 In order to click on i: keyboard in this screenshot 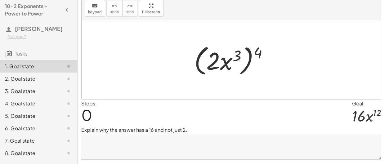, I will do `click(95, 6)`.